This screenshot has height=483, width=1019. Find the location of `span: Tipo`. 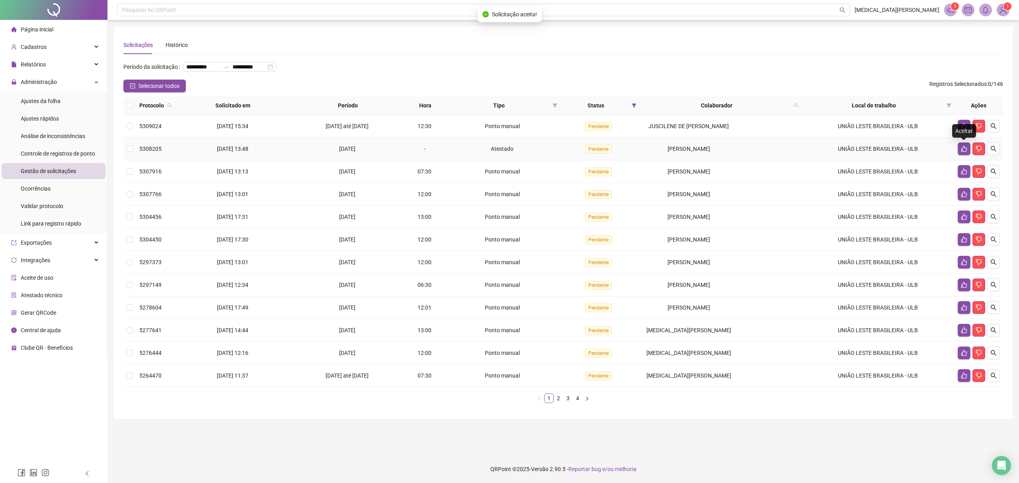

span: Tipo is located at coordinates (499, 105).